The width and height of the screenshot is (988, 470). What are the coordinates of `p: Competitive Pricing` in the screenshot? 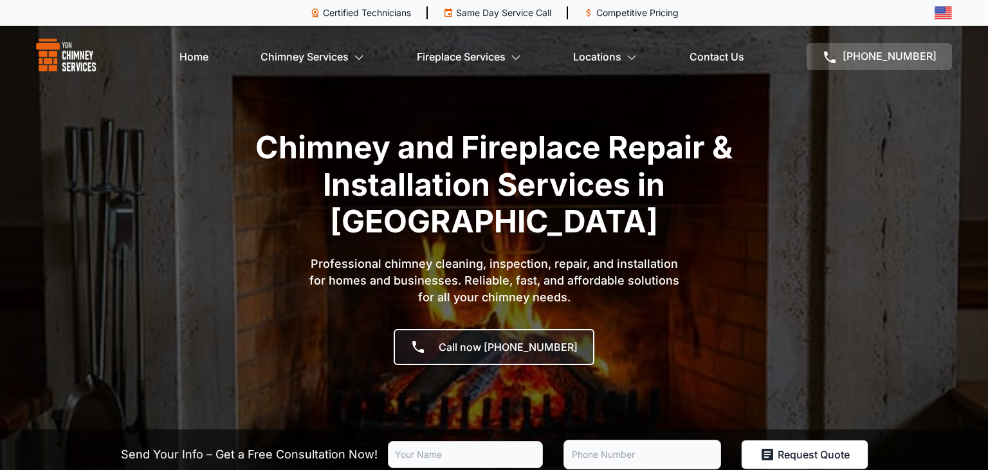 It's located at (638, 13).